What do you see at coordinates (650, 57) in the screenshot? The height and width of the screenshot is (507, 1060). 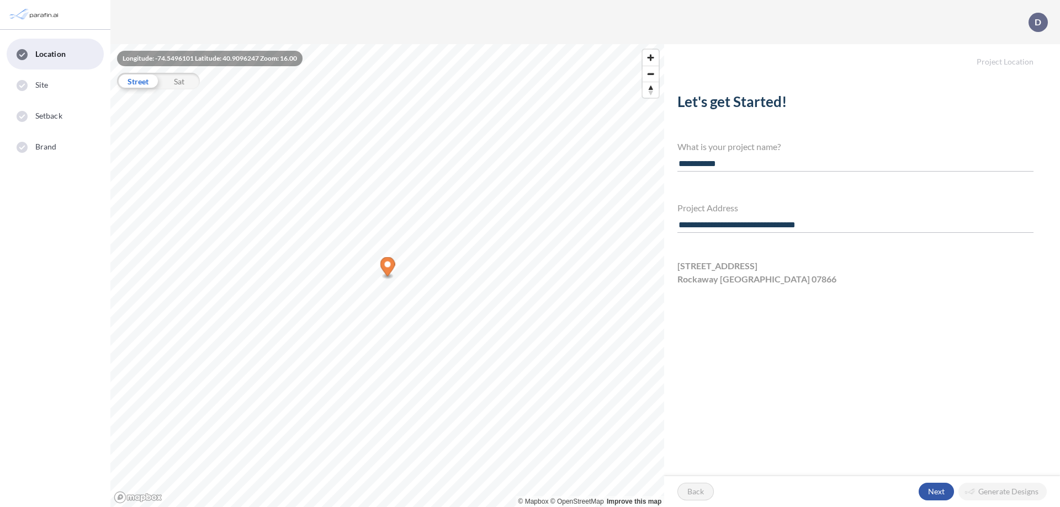 I see `span: Zoom in` at bounding box center [650, 57].